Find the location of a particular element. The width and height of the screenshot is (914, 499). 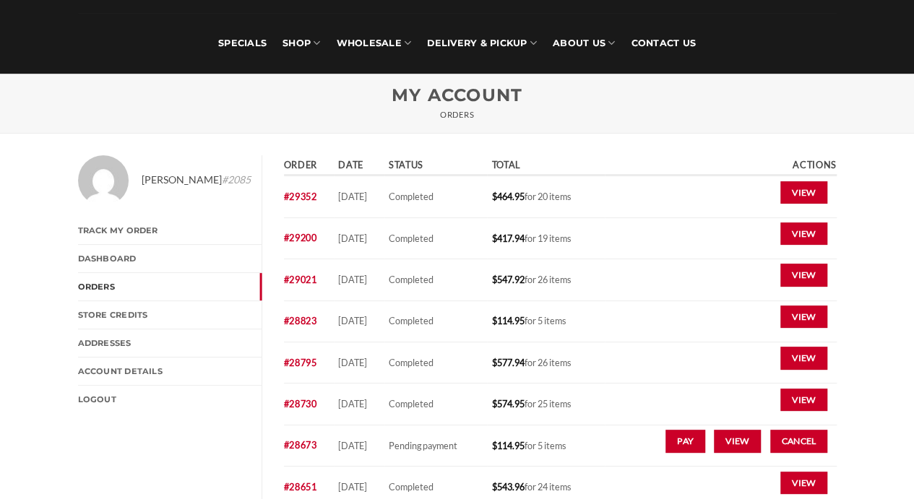

a: Orders is located at coordinates (170, 287).